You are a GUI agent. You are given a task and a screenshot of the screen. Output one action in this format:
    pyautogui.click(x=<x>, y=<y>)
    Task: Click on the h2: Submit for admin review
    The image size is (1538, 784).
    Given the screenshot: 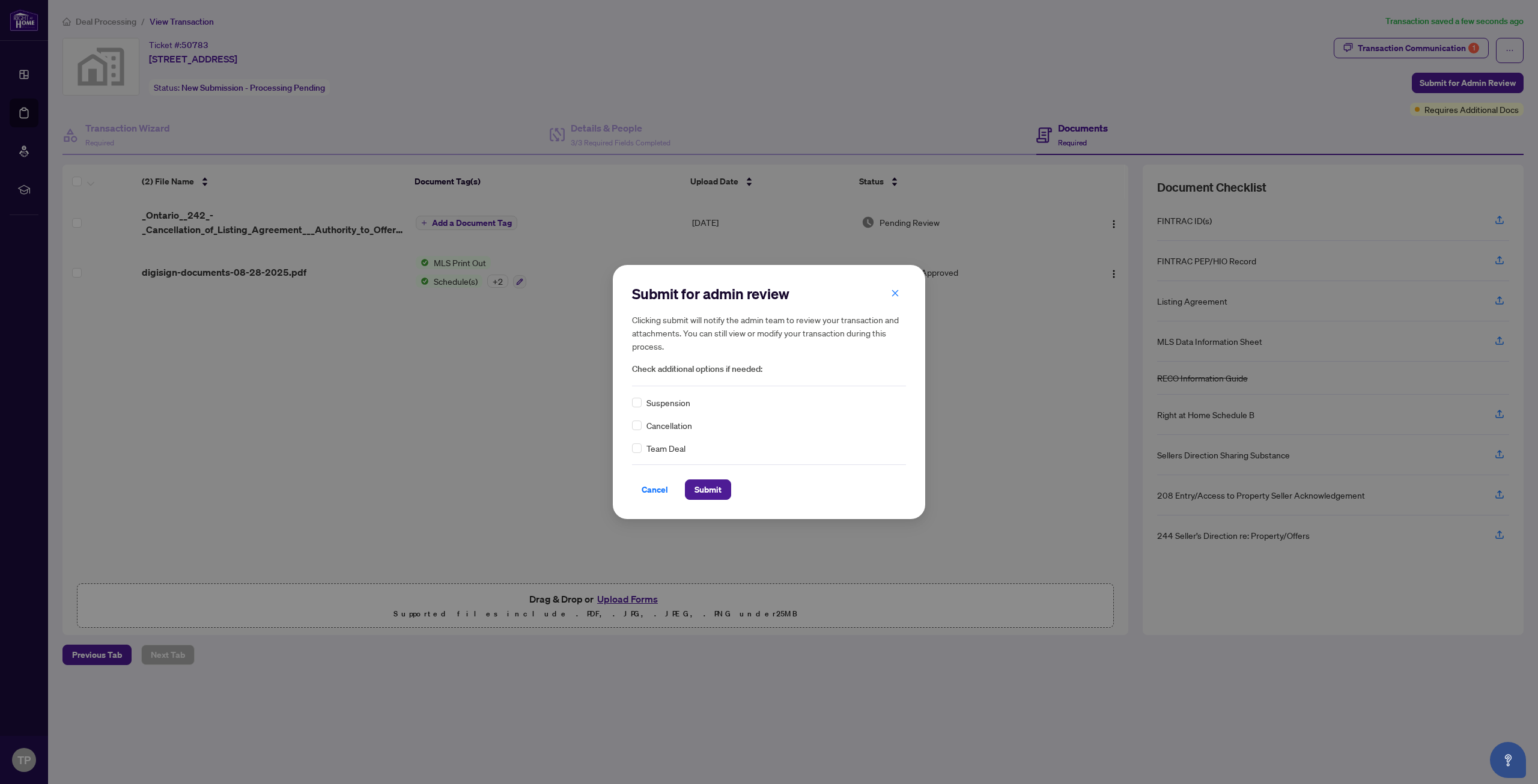 What is the action you would take?
    pyautogui.click(x=769, y=294)
    